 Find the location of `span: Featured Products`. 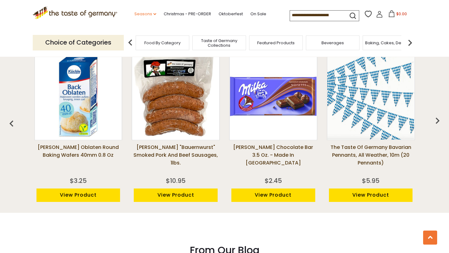

span: Featured Products is located at coordinates (276, 43).